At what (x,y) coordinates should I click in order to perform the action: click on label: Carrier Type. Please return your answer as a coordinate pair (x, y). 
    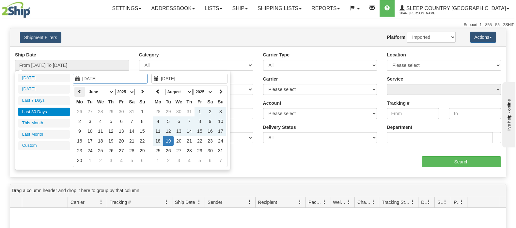
    Looking at the image, I should click on (276, 55).